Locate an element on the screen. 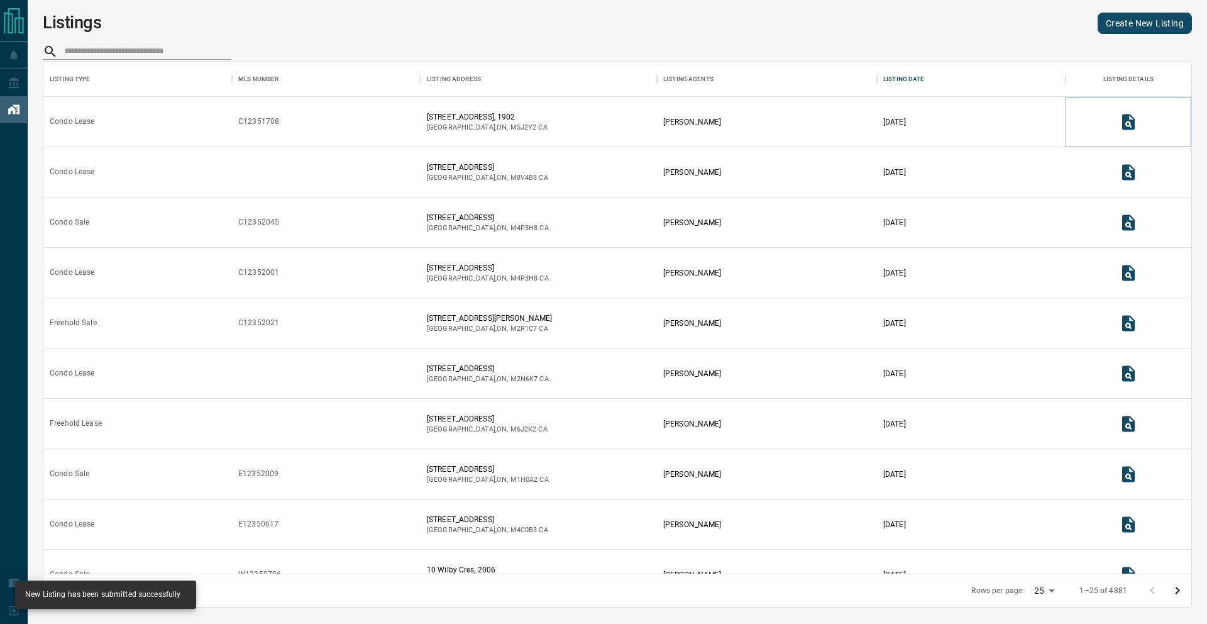  span: m4c0b3 is located at coordinates (524, 529).